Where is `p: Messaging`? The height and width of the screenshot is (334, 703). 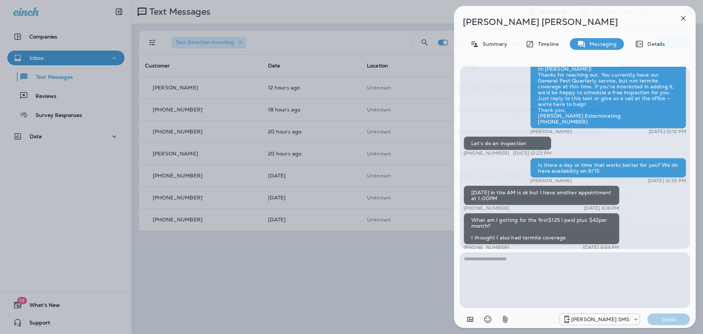 p: Messaging is located at coordinates (601, 44).